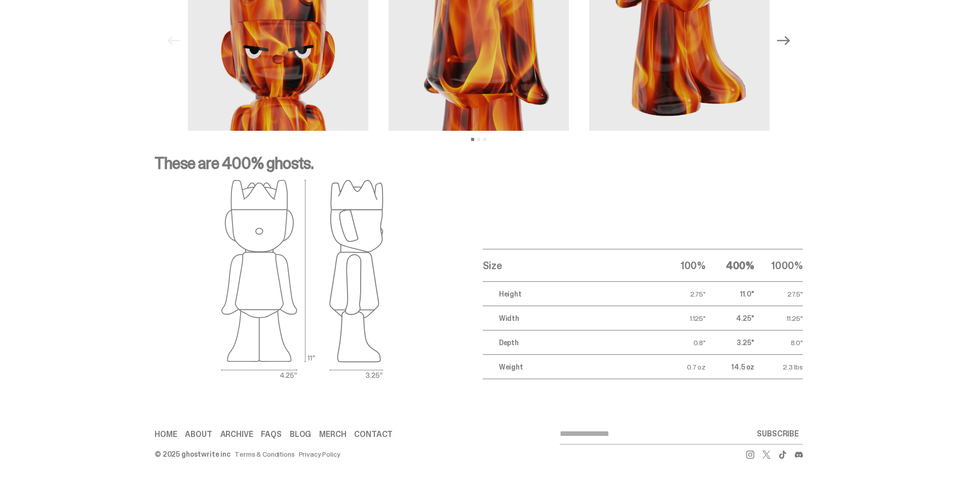 The height and width of the screenshot is (479, 965). Describe the element at coordinates (237, 434) in the screenshot. I see `a: Archive` at that location.